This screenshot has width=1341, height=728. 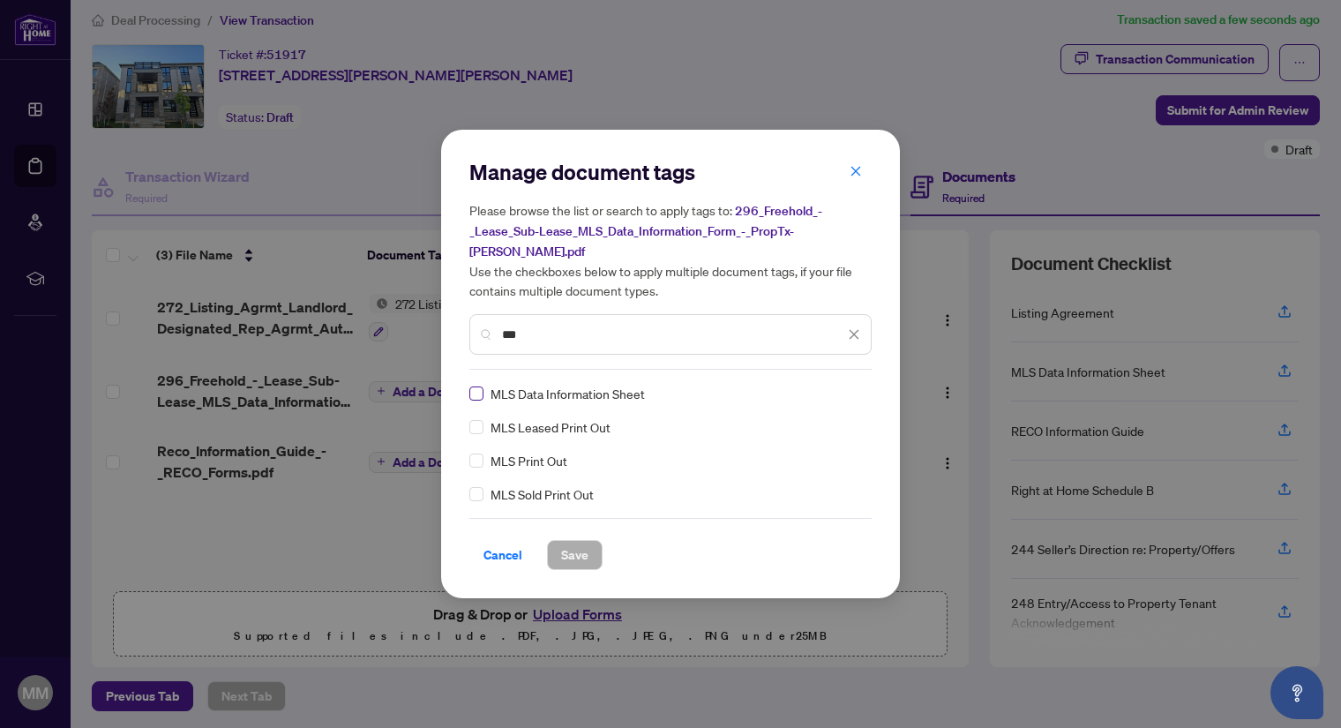 What do you see at coordinates (567, 393) in the screenshot?
I see `span: MLS Data Information Sheet` at bounding box center [567, 393].